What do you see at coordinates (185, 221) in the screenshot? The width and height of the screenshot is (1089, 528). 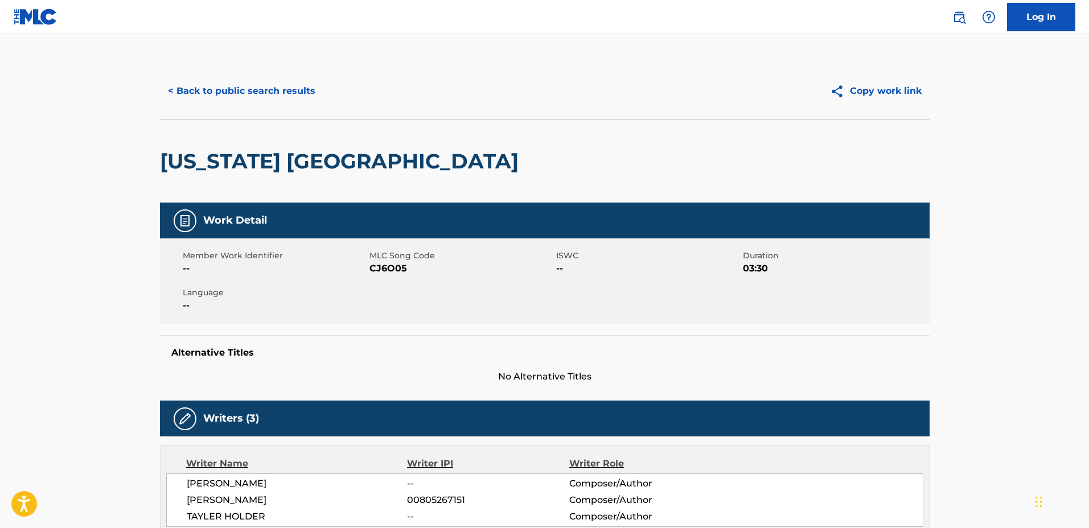 I see `img: Work Detail` at bounding box center [185, 221].